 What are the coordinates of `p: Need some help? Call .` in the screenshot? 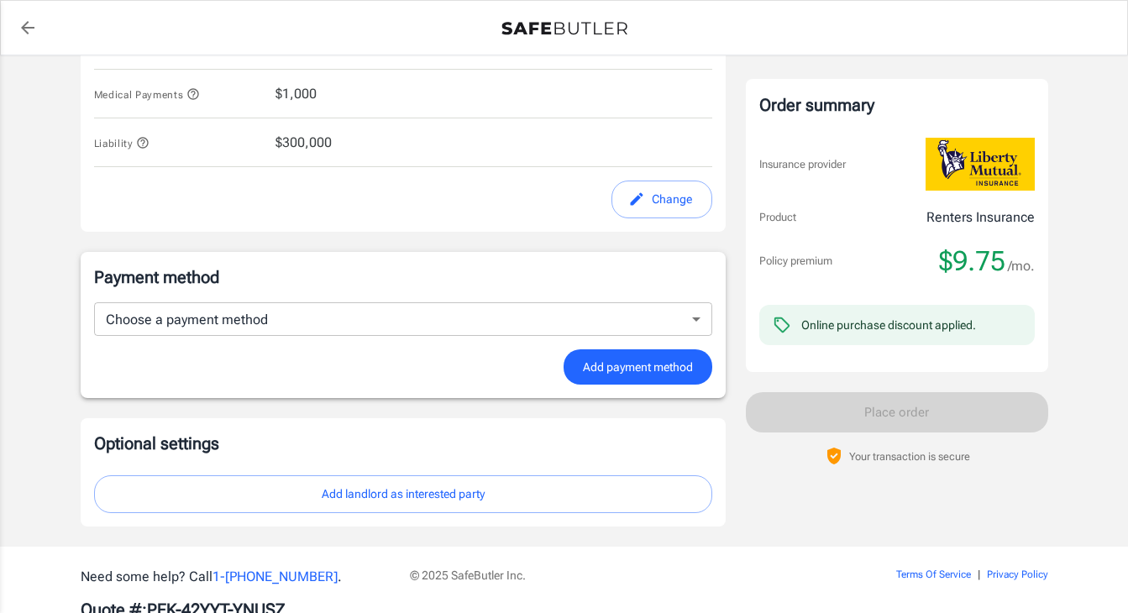 It's located at (235, 577).